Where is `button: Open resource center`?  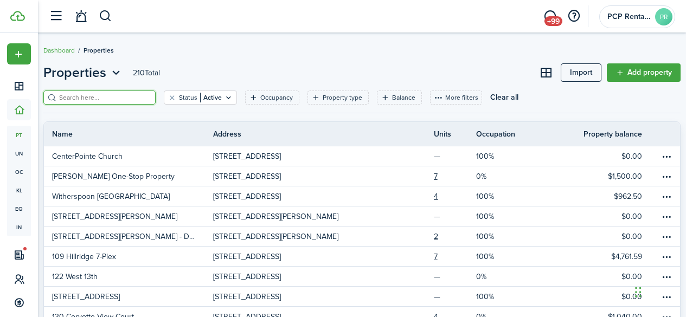
button: Open resource center is located at coordinates (574, 16).